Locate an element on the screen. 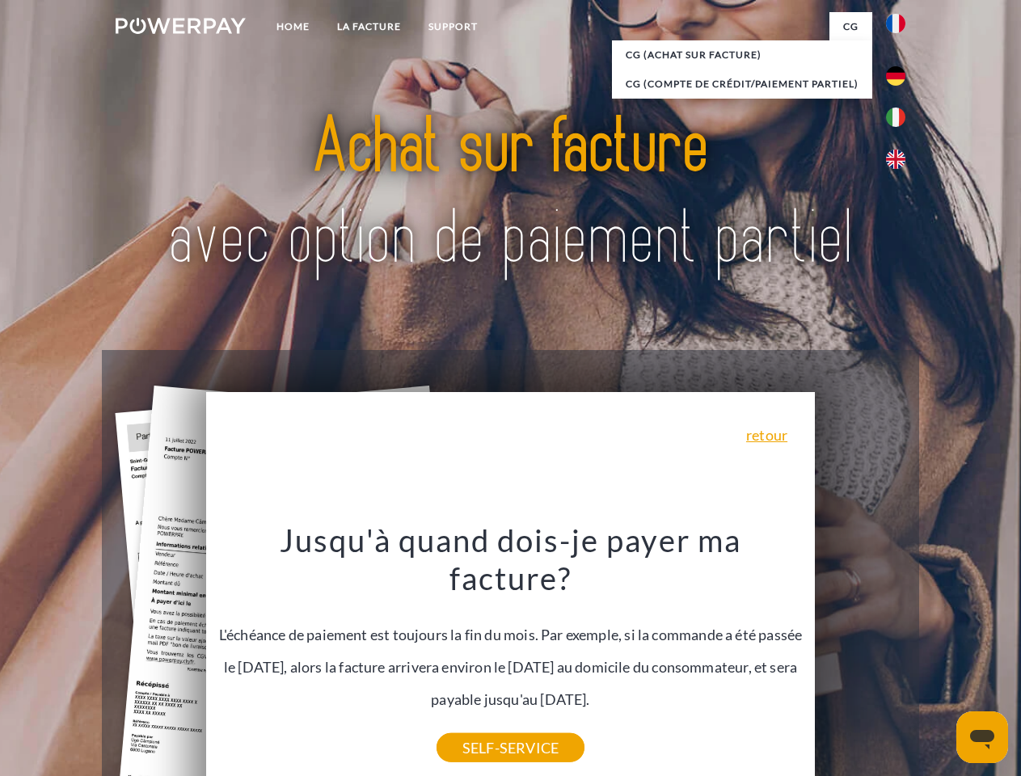 This screenshot has width=1021, height=776. a: CG is located at coordinates (850, 27).